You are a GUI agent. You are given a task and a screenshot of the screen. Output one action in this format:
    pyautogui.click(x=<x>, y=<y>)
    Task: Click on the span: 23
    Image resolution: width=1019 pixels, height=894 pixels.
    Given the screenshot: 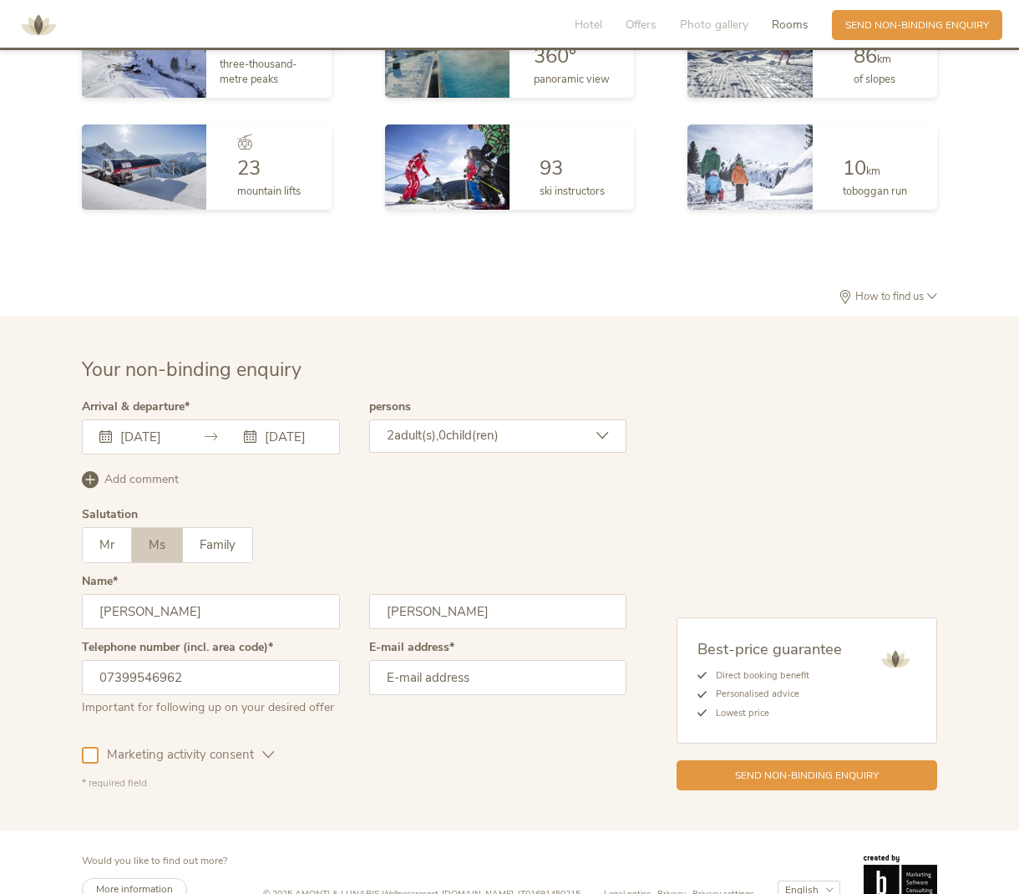 What is the action you would take?
    pyautogui.click(x=249, y=168)
    